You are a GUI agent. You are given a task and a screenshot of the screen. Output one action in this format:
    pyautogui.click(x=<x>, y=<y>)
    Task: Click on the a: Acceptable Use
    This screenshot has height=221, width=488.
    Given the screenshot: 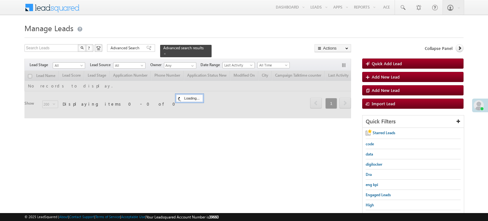 What is the action you would take?
    pyautogui.click(x=133, y=216)
    